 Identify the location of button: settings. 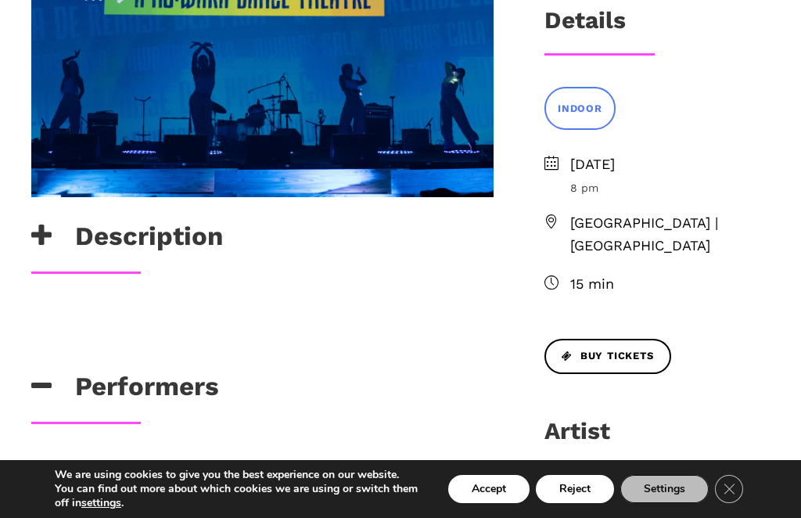
(101, 503).